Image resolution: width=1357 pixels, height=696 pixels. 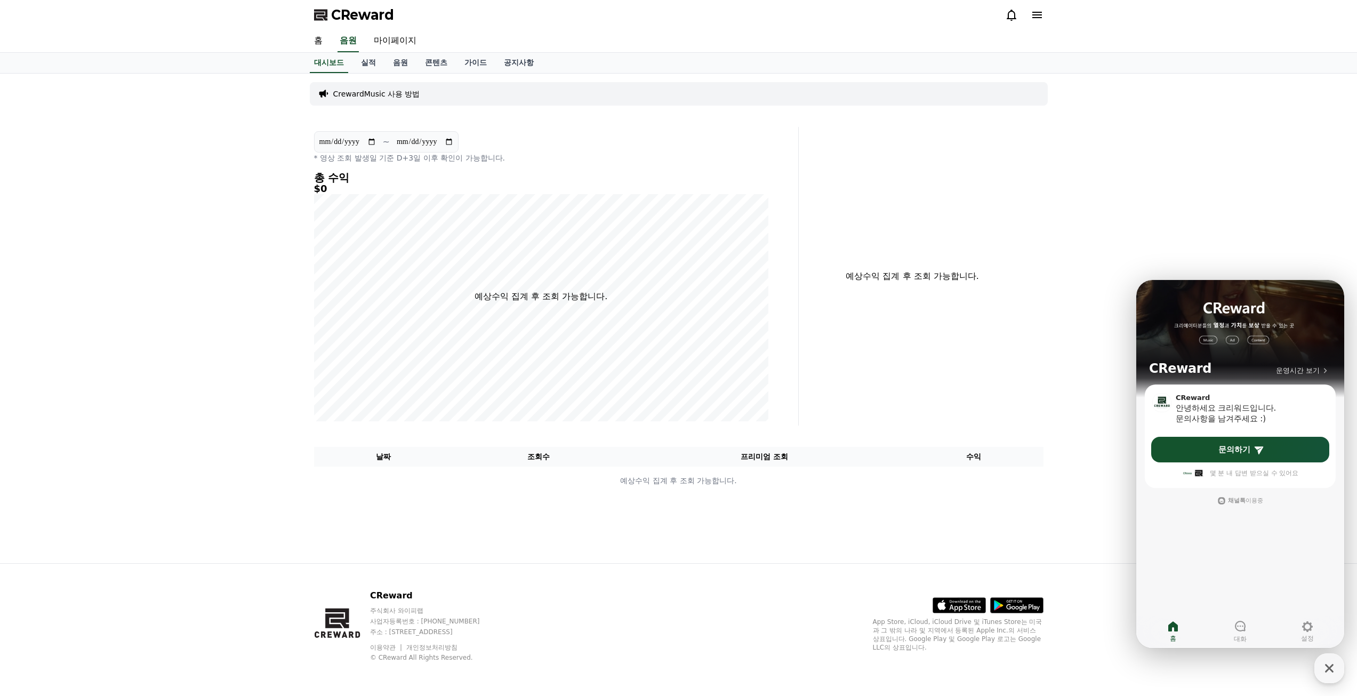 I want to click on div: CReward, so click(x=117, y=118).